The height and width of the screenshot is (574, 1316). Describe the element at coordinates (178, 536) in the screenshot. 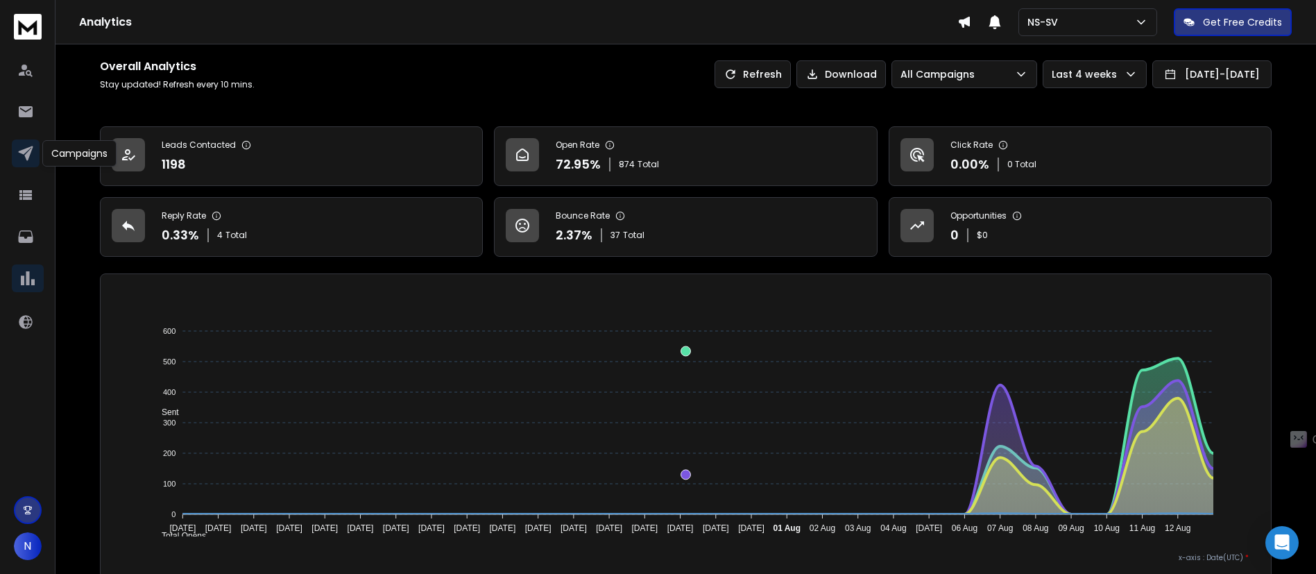

I see `span: Total Opens` at that location.